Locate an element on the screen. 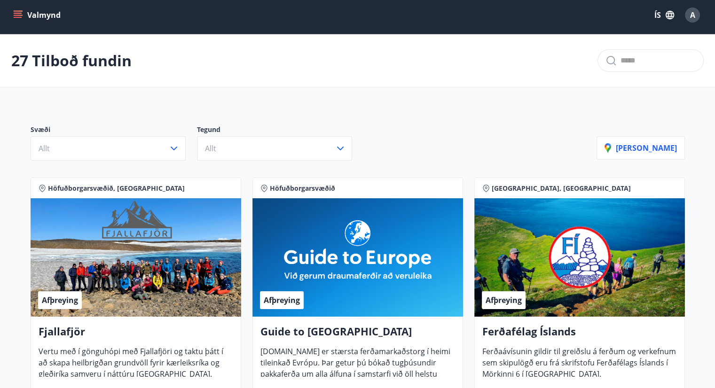 This screenshot has height=388, width=715. span: Ferðaávísunin gildir til greiðslu á ferðum og verkefnum sem skipulögð eru frá skrifstofu Ferðafél... is located at coordinates (579, 366).